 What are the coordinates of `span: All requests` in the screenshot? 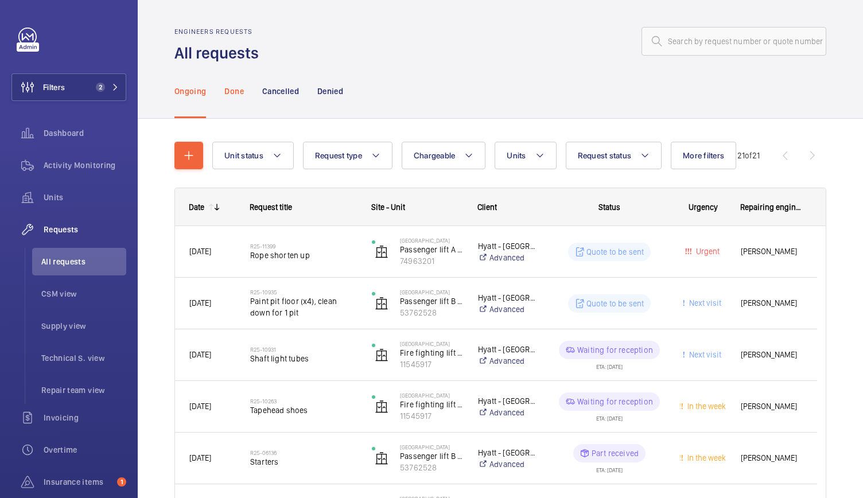 It's located at (84, 262).